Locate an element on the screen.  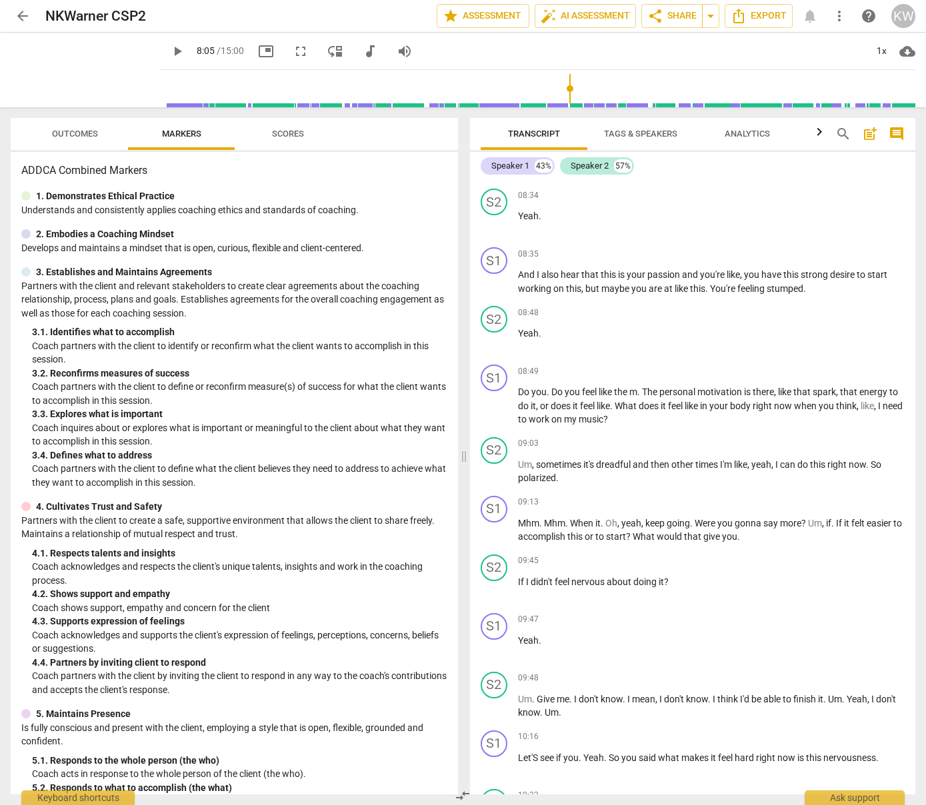
span: arrow_back is located at coordinates (23, 16).